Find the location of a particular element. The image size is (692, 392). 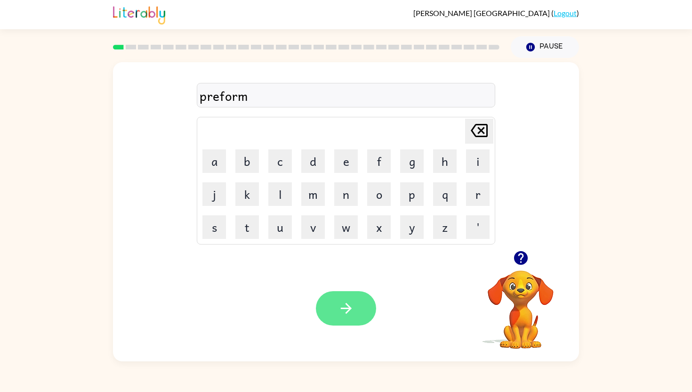

img: Literably is located at coordinates (139, 14).